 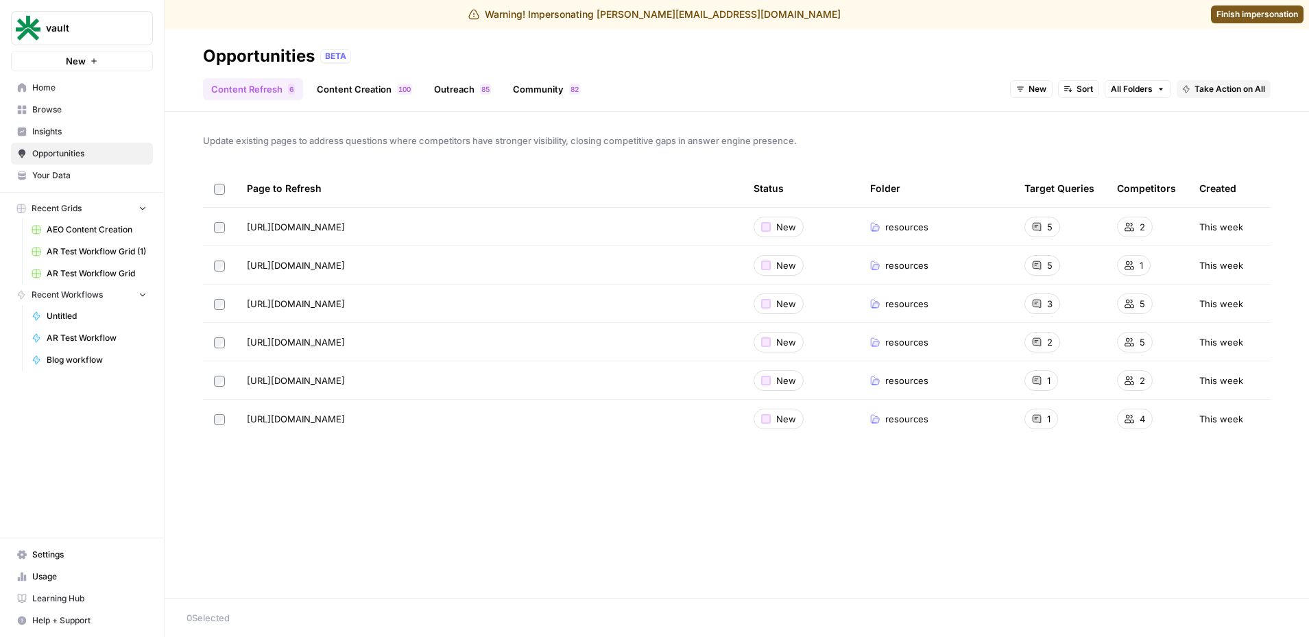 What do you see at coordinates (769, 188) in the screenshot?
I see `div: Status` at bounding box center [769, 188].